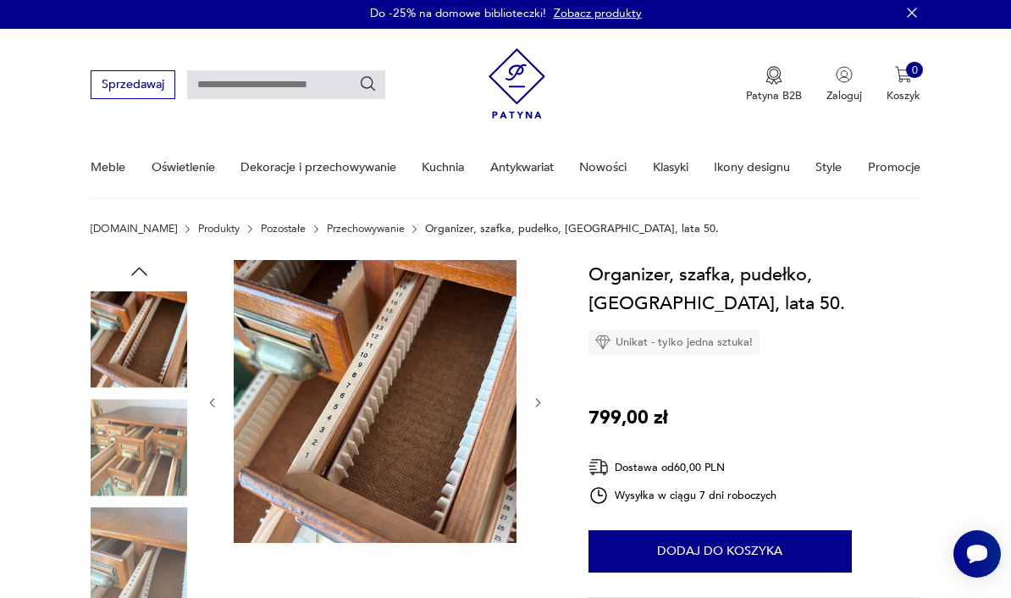 This screenshot has width=1011, height=598. Describe the element at coordinates (603, 342) in the screenshot. I see `img: Ikona diamentu` at that location.